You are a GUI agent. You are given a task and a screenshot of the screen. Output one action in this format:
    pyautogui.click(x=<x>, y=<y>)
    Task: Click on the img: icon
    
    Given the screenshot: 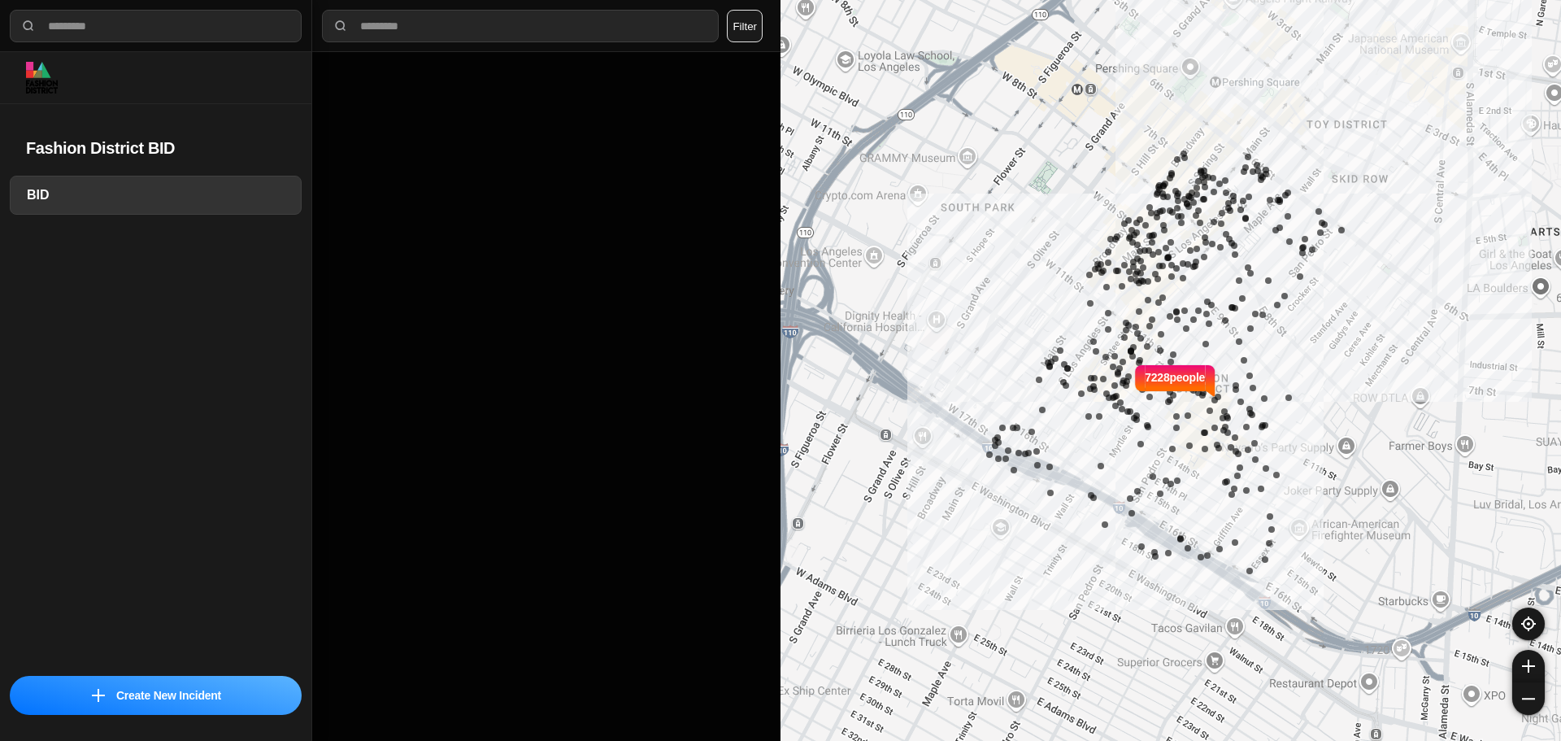 What is the action you would take?
    pyautogui.click(x=98, y=695)
    